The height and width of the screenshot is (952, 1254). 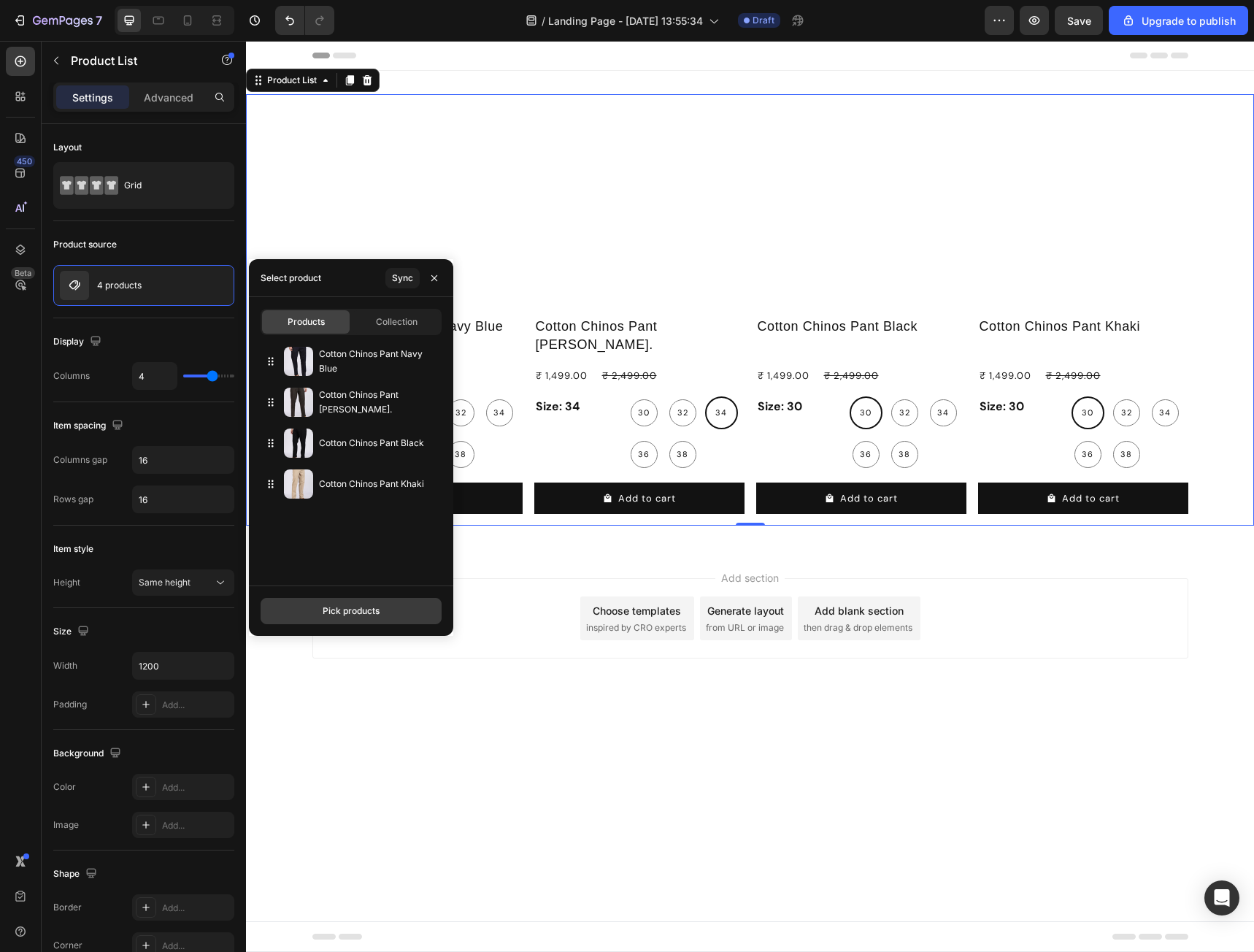 What do you see at coordinates (402, 278) in the screenshot?
I see `button: Sync` at bounding box center [402, 278].